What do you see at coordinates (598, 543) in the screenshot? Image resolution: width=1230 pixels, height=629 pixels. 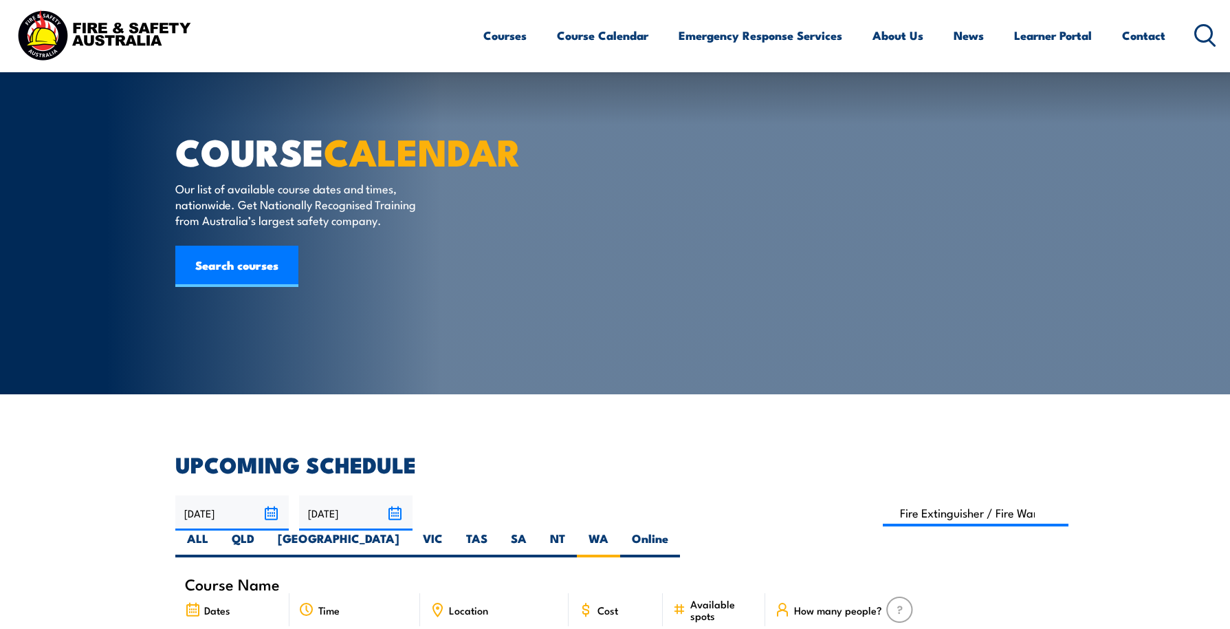 I see `label: WA` at bounding box center [598, 543].